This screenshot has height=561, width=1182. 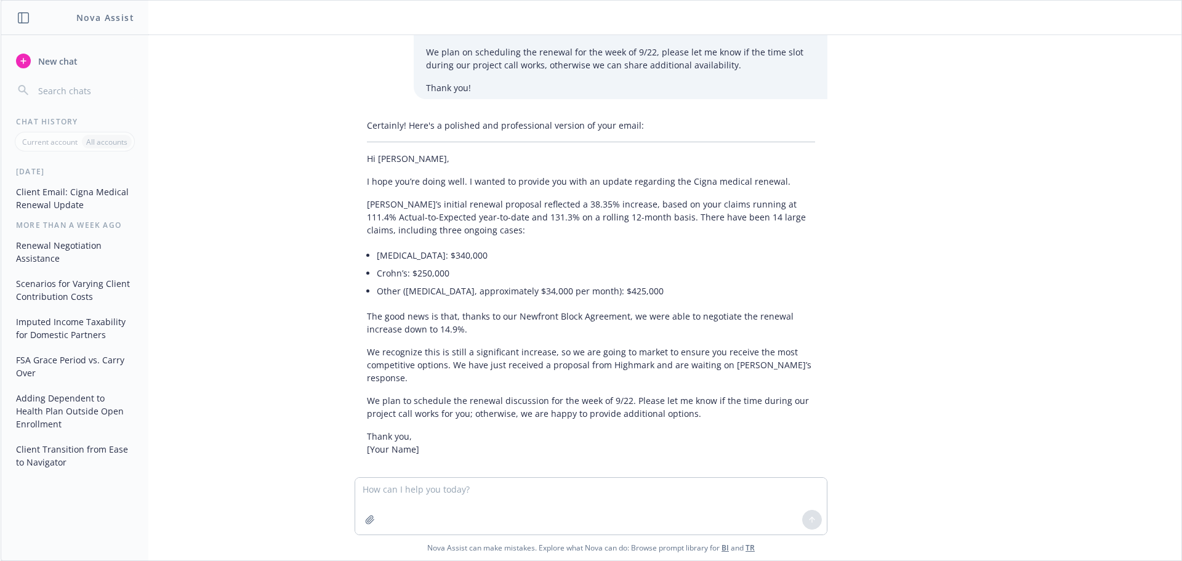 What do you see at coordinates (591, 547) in the screenshot?
I see `span: Nova Assist can make mistakes. Explore what Nova can do: Browse prompt library for and` at bounding box center [591, 547].